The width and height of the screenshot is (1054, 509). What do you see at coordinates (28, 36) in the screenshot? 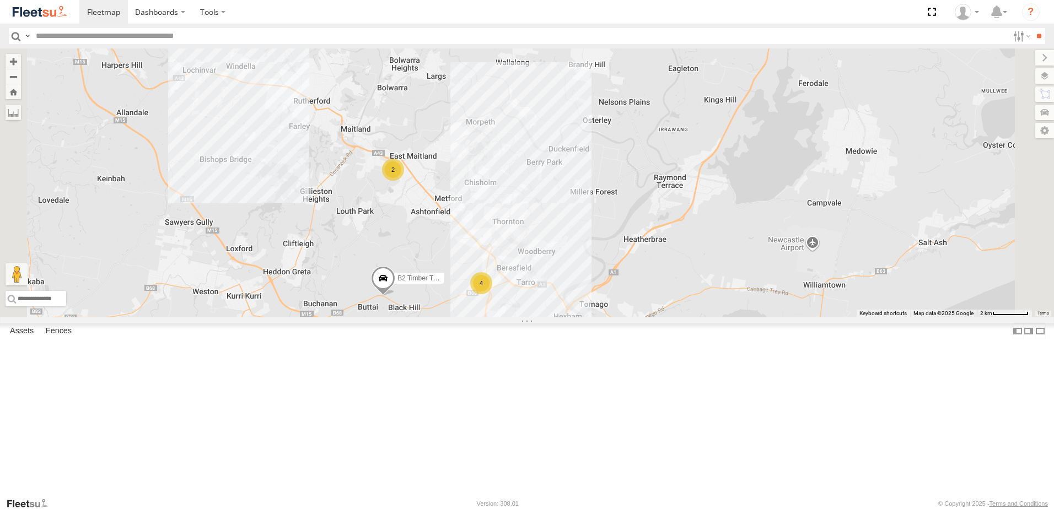
I see `label: Search Query` at bounding box center [28, 36].